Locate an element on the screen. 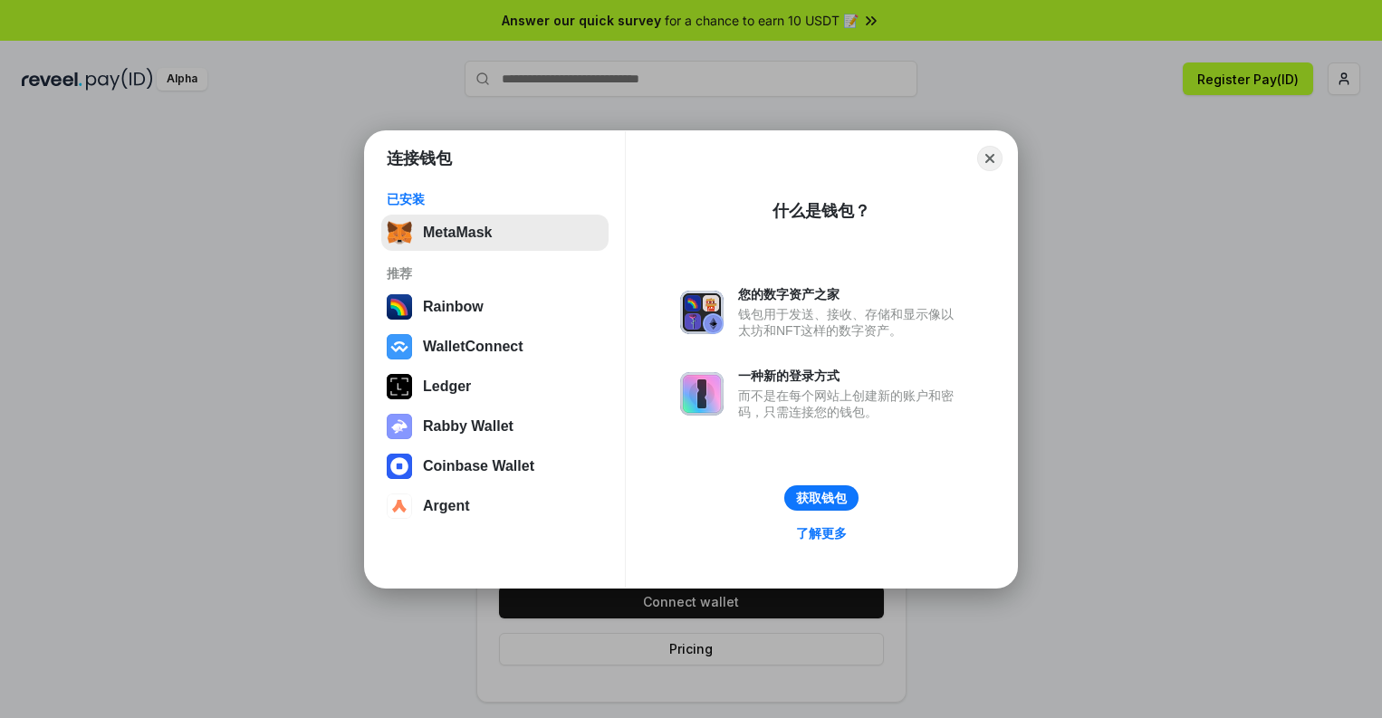 The image size is (1382, 718). img: svg+xml,%3Csvg%20fill%3D%22none%22%20height%3D%2233%22%20viewBox%3D%220%200%2035%2033%22%20width%... is located at coordinates (399, 233).